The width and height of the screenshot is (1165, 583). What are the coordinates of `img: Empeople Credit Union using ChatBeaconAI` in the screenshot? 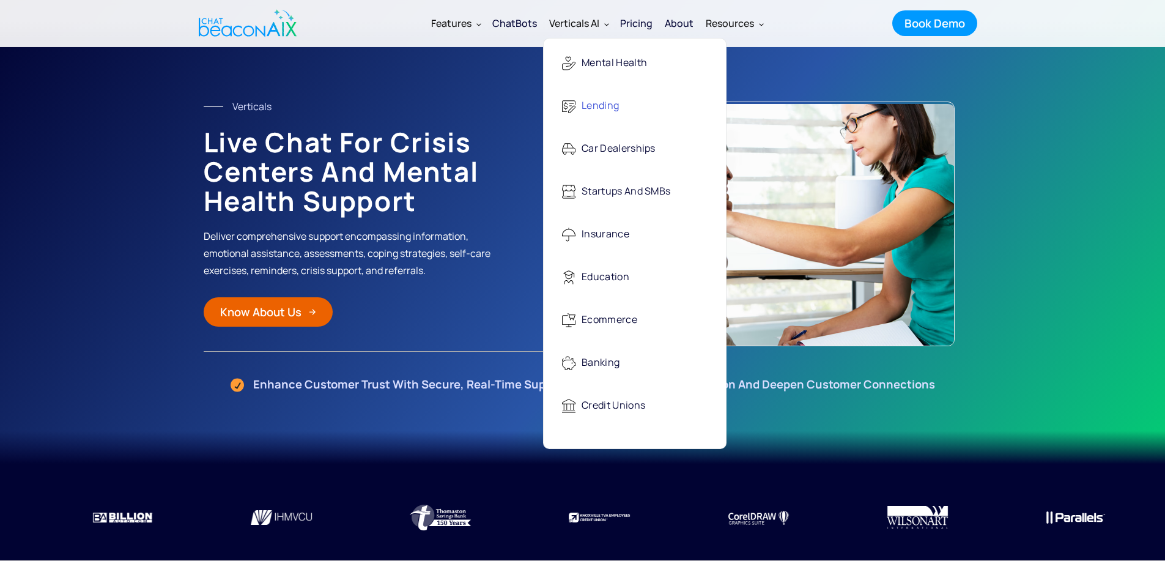 It's located at (282, 517).